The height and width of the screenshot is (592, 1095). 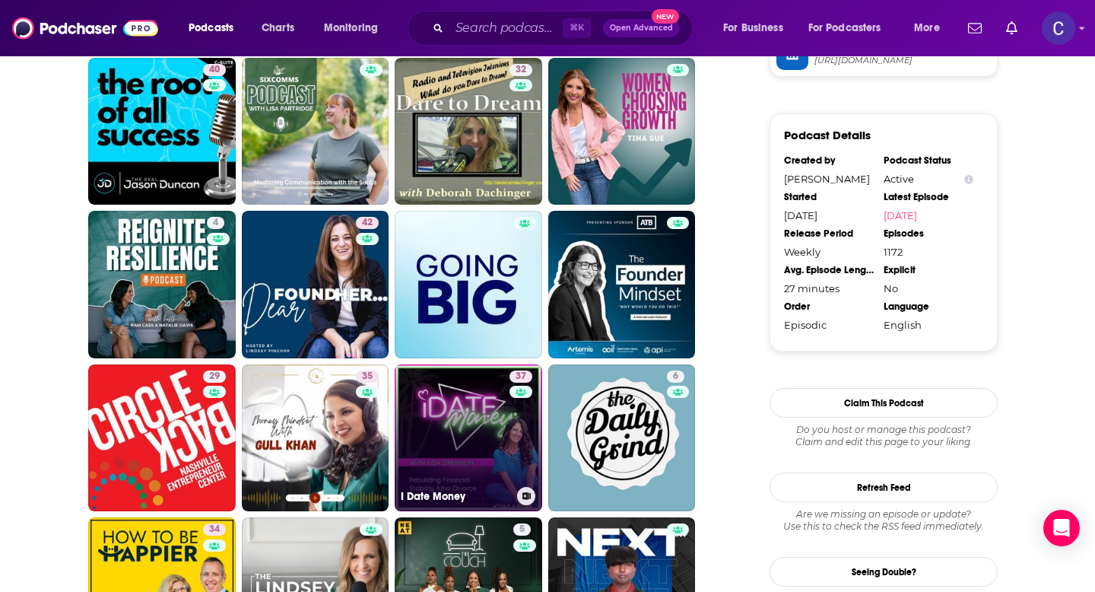 I want to click on span: Podcasts, so click(x=211, y=28).